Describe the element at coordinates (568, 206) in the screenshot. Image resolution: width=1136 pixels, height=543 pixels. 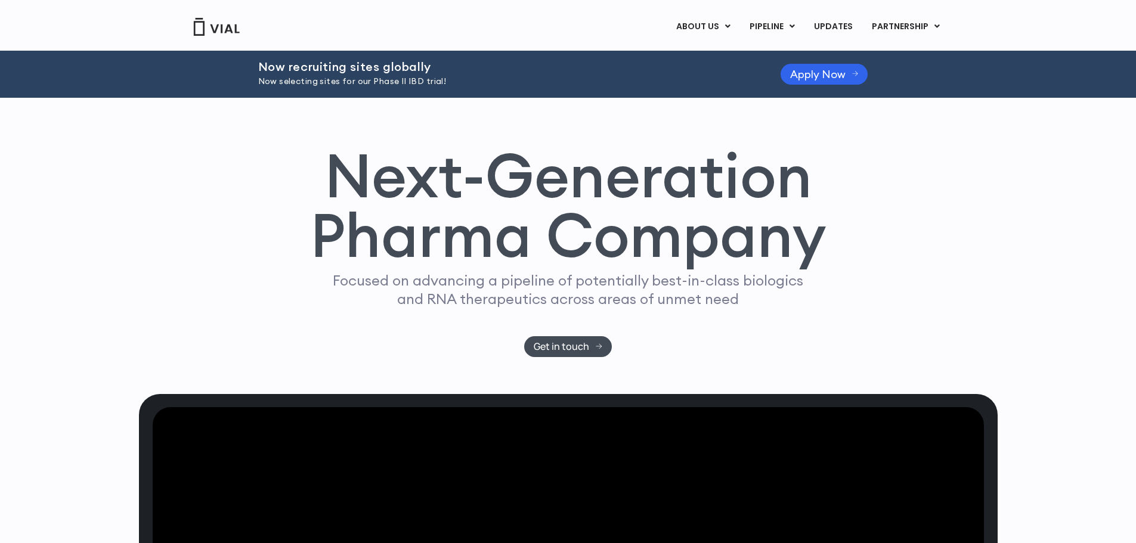
I see `h1: Next-Generation Pharma Company` at that location.